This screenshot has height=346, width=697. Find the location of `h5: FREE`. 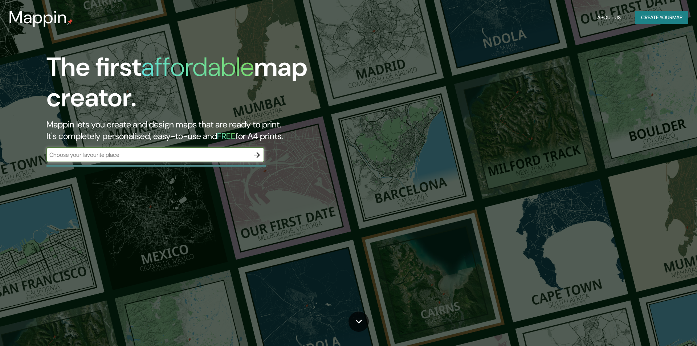

h5: FREE is located at coordinates (226, 136).